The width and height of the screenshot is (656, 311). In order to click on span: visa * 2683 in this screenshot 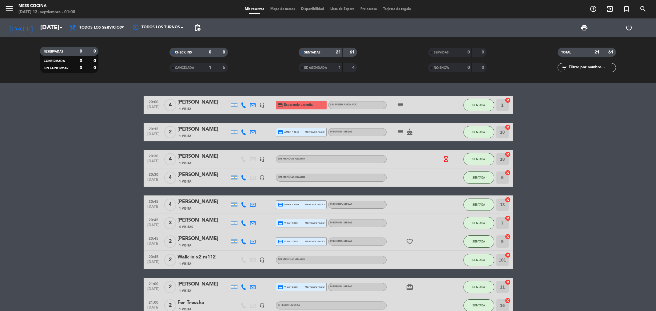, I will do `click(288, 287)`.